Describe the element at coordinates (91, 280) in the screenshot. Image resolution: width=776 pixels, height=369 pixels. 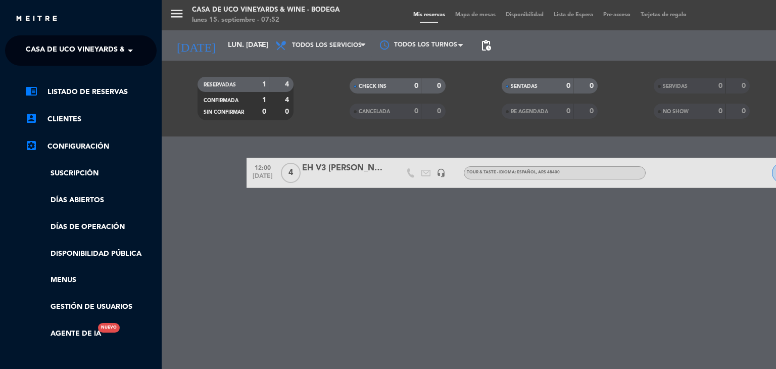
I see `a: Menus` at that location.